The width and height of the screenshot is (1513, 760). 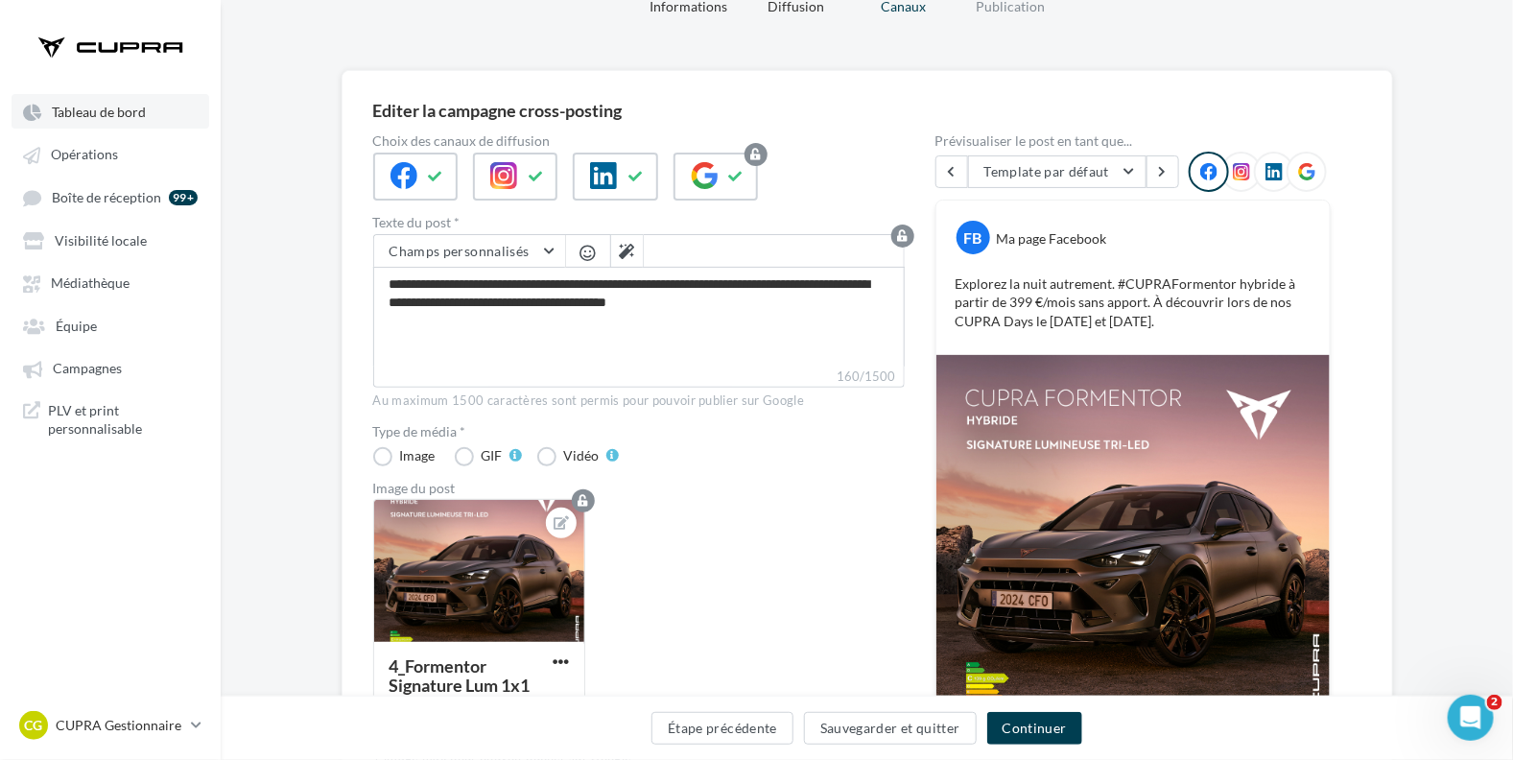 What do you see at coordinates (460, 250) in the screenshot?
I see `span: Champs personnalisés` at bounding box center [460, 250].